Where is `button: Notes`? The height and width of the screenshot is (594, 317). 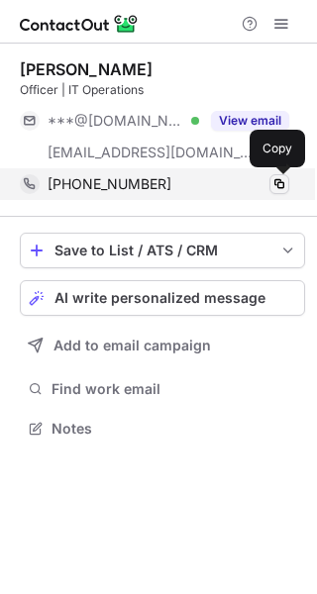
button: Notes is located at coordinates (162, 429).